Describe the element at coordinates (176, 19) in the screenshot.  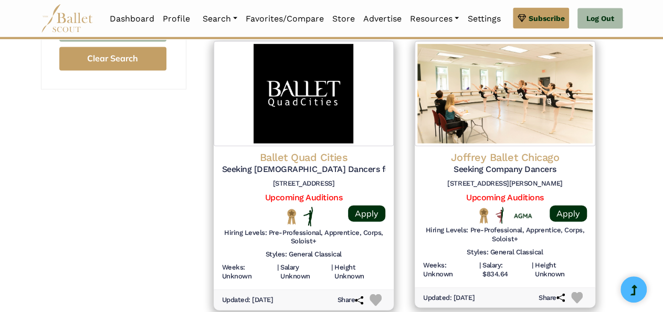
I see `a: Profile` at that location.